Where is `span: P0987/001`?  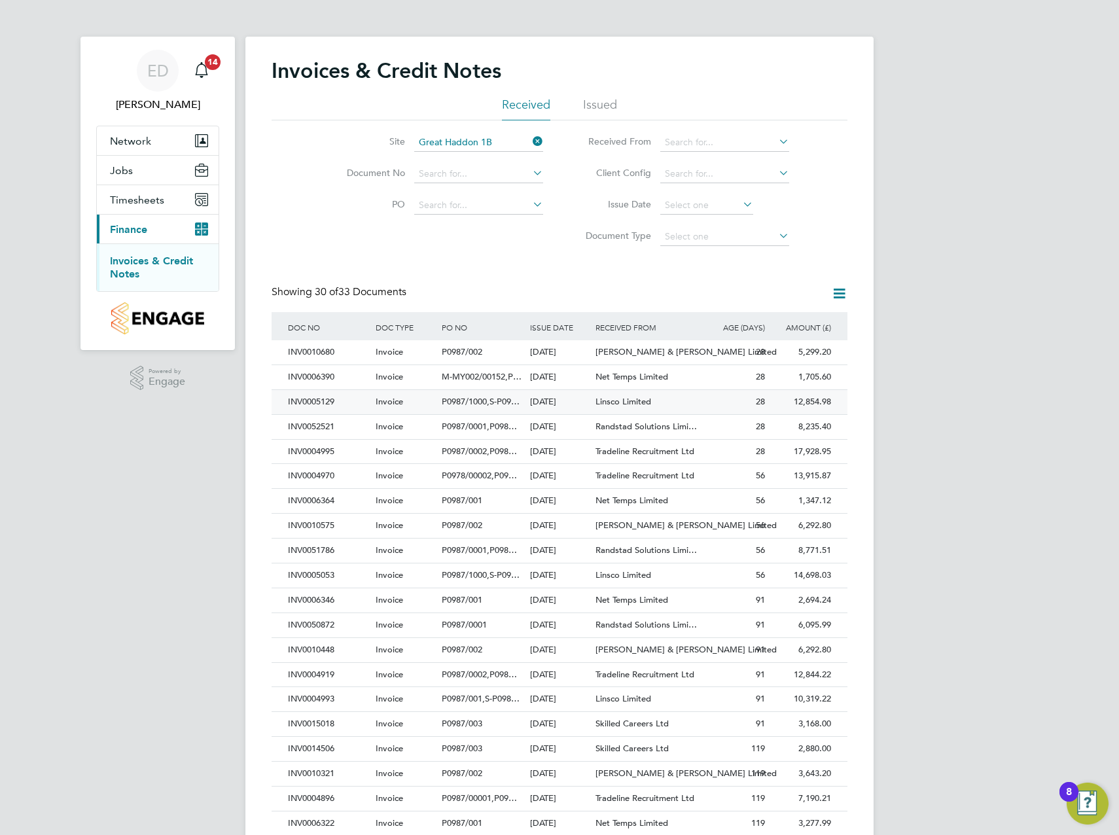
span: P0987/001 is located at coordinates (462, 599).